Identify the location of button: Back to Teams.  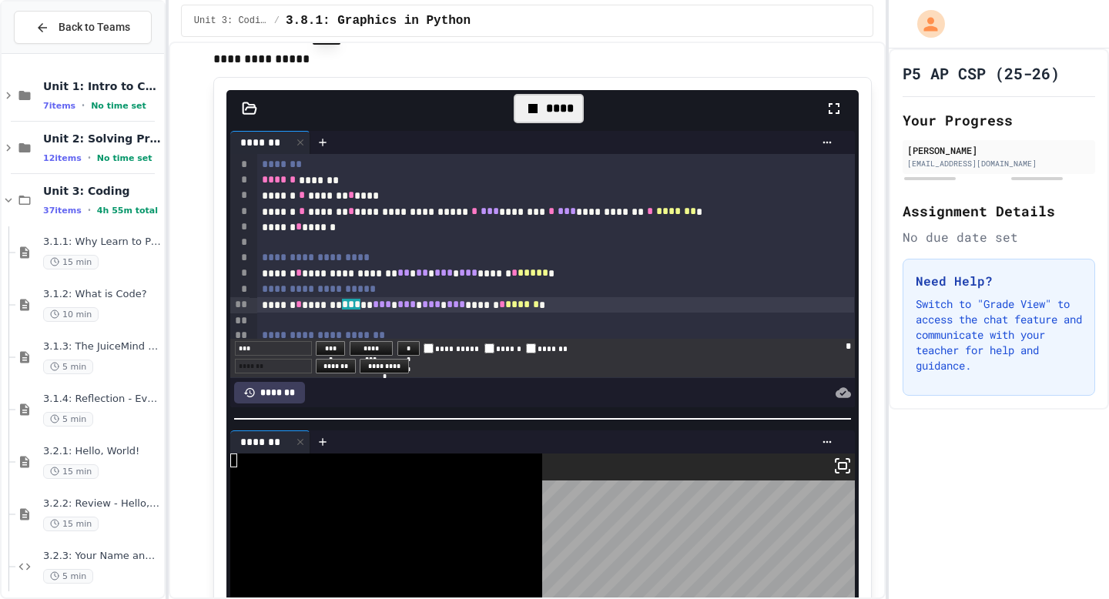
(82, 27).